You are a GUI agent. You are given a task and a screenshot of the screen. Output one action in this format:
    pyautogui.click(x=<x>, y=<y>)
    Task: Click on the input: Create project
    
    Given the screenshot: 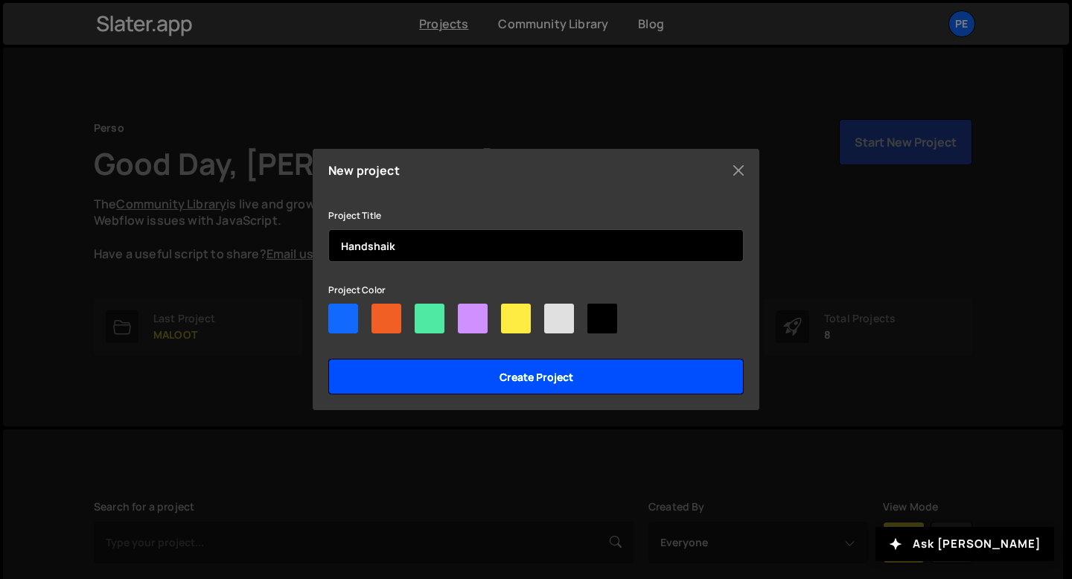 What is the action you would take?
    pyautogui.click(x=536, y=377)
    